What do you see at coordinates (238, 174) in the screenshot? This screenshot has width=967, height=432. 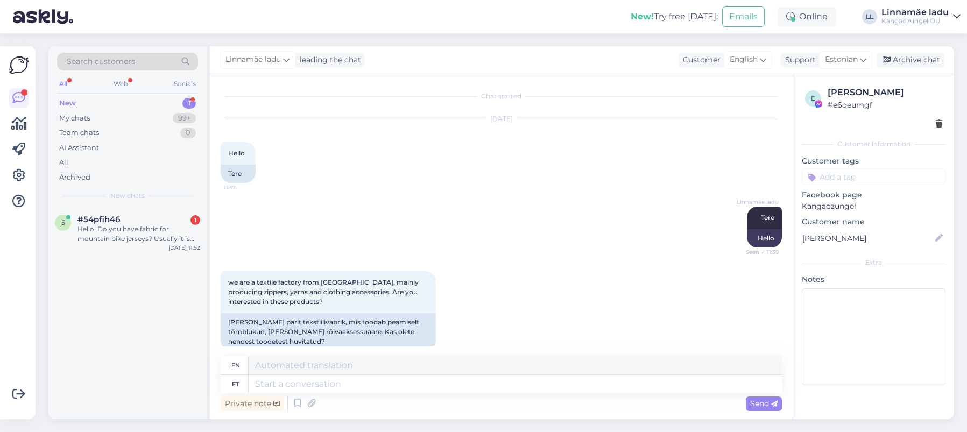 I see `div: Tere` at bounding box center [238, 174].